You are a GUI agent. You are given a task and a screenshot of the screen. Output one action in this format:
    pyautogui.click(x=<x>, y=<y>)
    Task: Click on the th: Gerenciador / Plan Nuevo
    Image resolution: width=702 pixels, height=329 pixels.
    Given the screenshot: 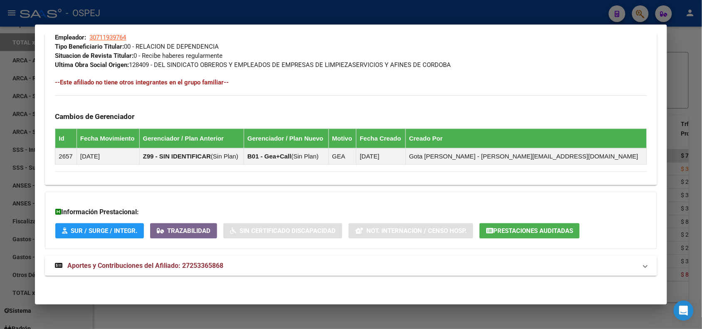 What is the action you would take?
    pyautogui.click(x=287, y=138)
    